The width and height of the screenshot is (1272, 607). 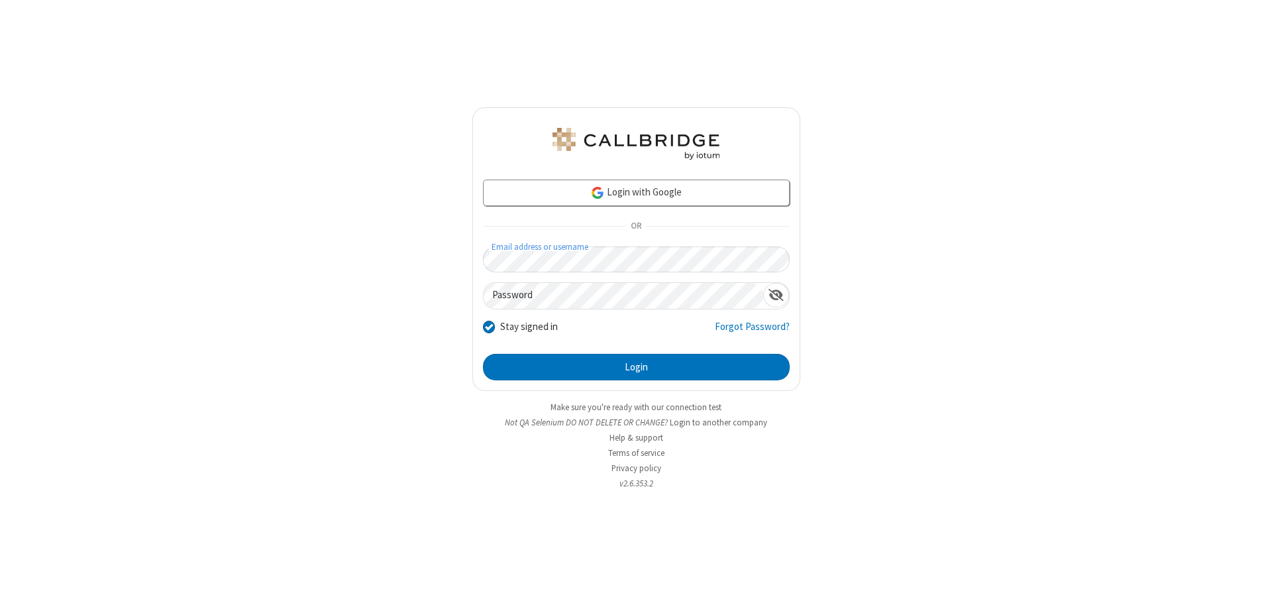 I want to click on img: QA Selenium DO NOT DELETE OR CHANGE, so click(x=636, y=144).